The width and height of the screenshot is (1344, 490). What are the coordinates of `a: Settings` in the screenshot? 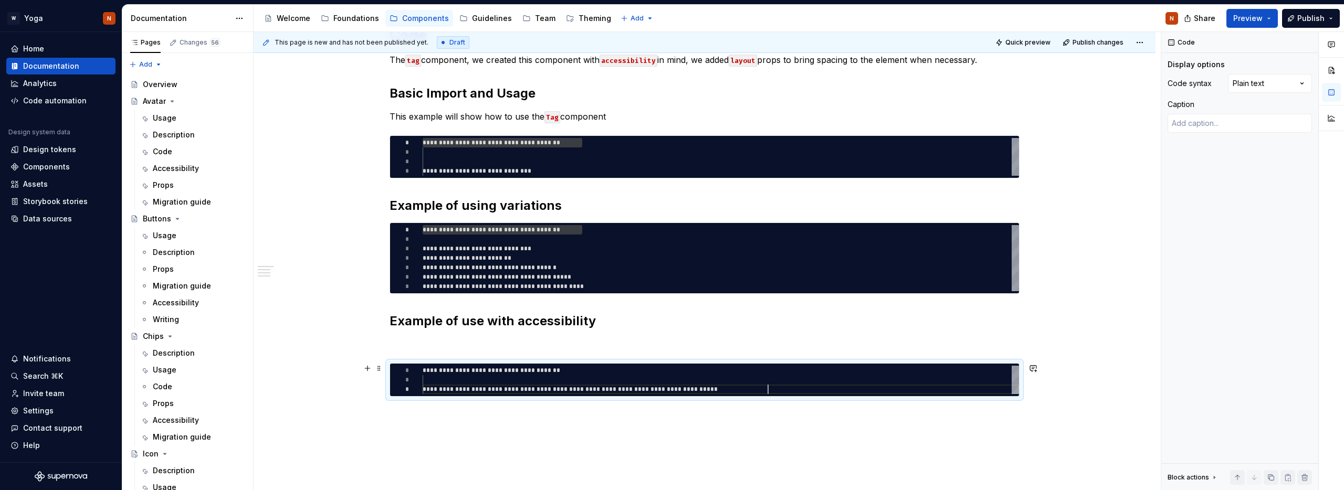 It's located at (61, 411).